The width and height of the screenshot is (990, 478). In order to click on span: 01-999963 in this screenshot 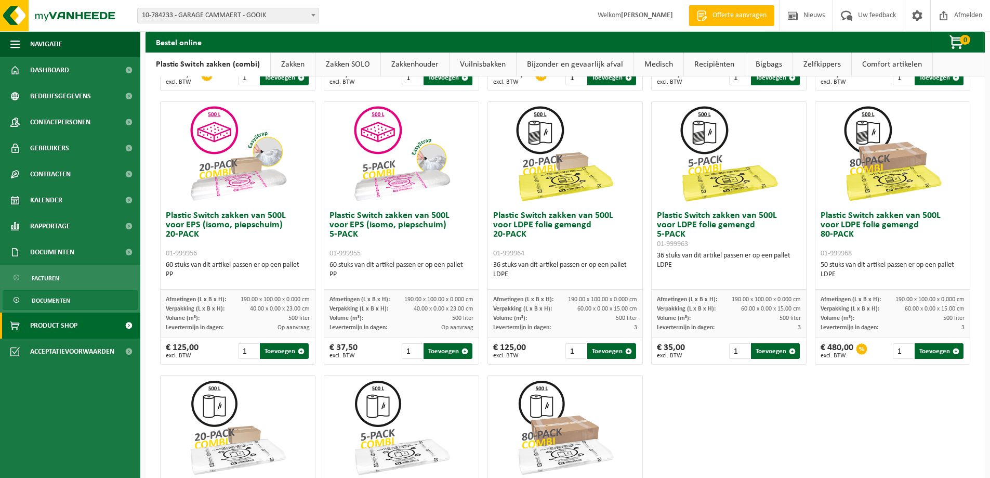, I will do `click(673, 244)`.